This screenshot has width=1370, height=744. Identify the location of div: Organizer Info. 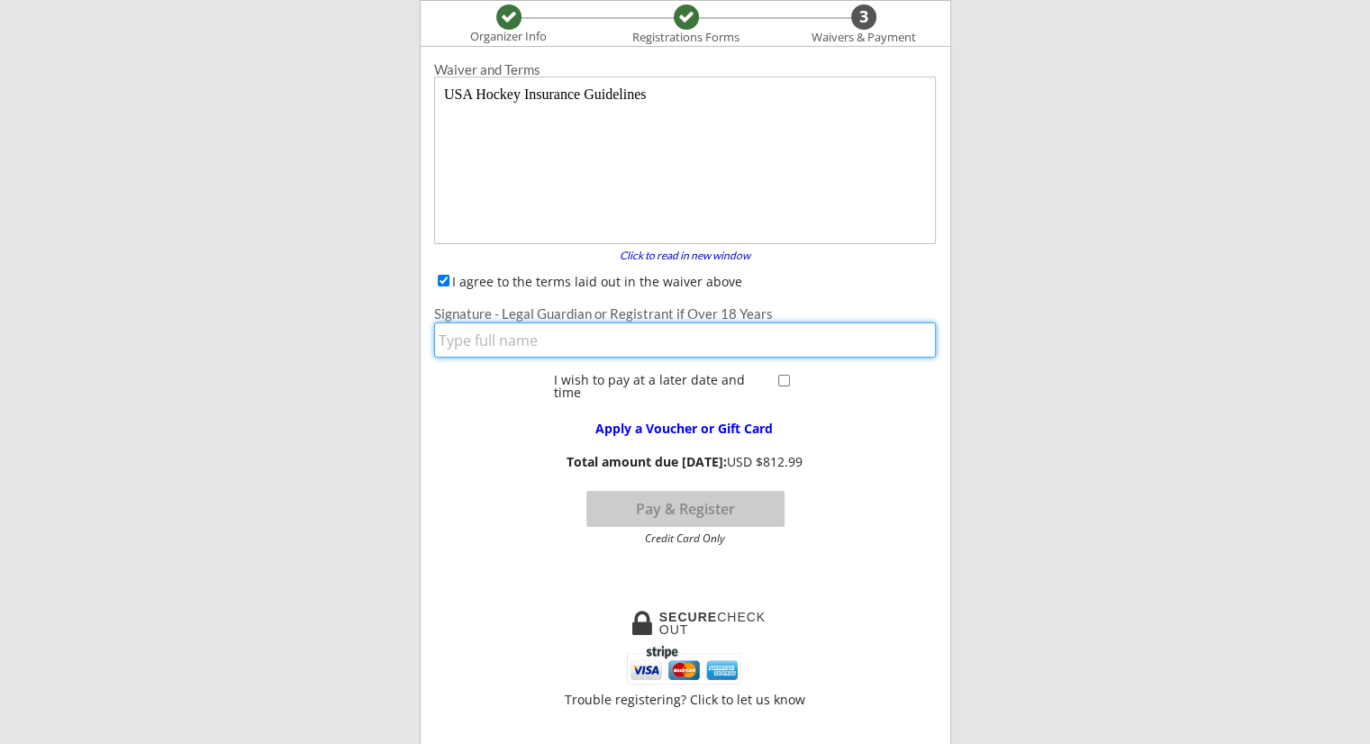
(509, 37).